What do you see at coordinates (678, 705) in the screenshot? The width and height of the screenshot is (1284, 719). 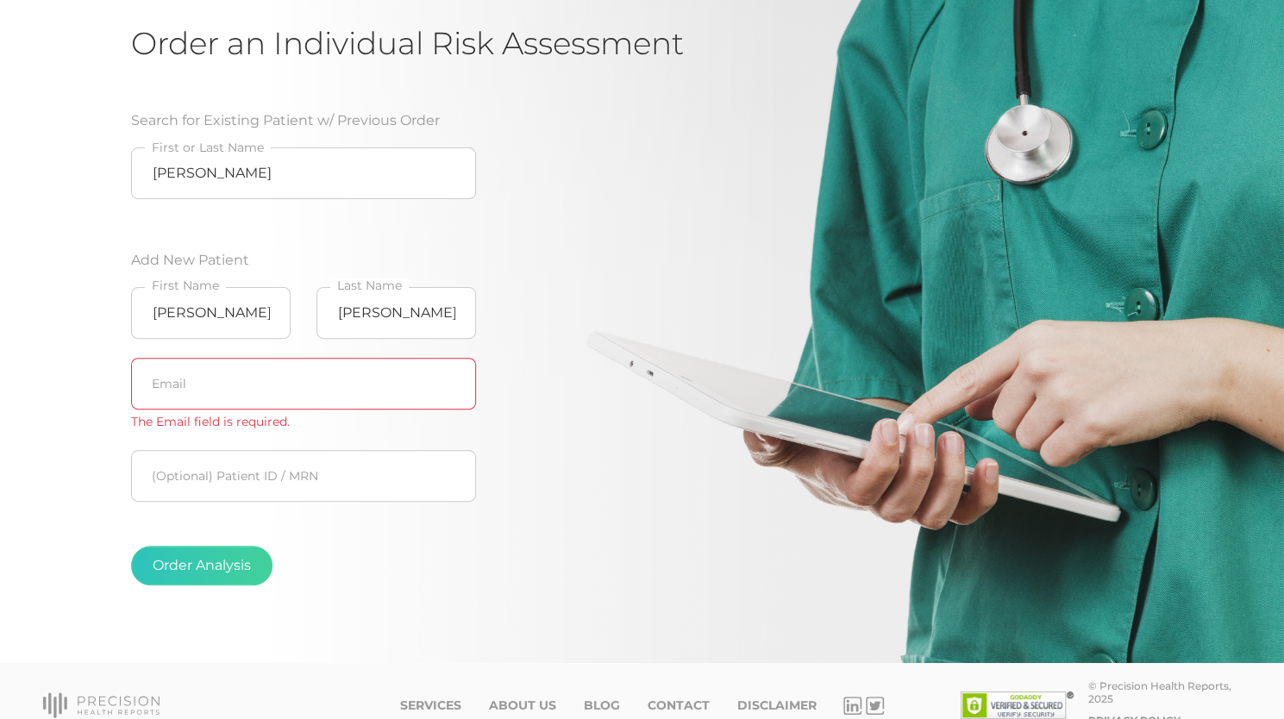 I see `a: Contact` at bounding box center [678, 705].